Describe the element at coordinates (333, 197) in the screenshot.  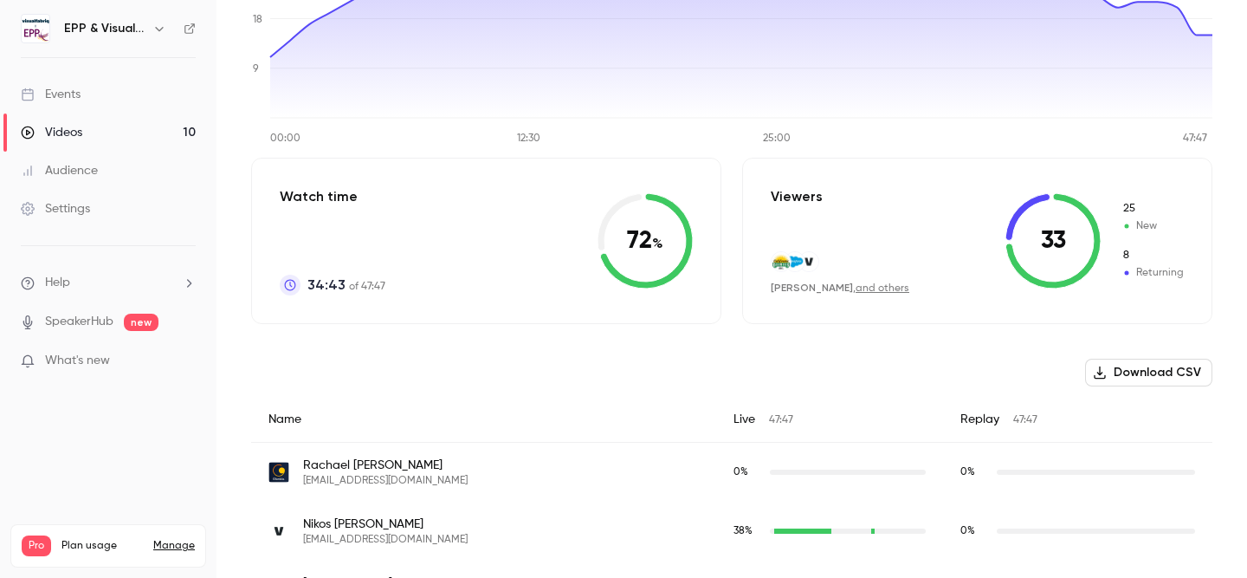
I see `p: Watch time` at that location.